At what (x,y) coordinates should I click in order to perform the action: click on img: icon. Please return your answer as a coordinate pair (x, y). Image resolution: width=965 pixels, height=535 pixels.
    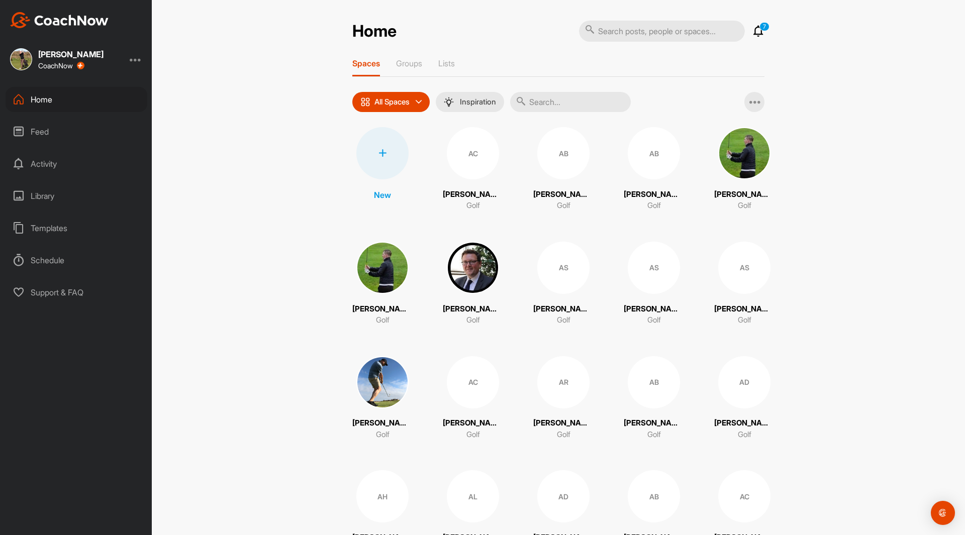
    Looking at the image, I should click on (365, 102).